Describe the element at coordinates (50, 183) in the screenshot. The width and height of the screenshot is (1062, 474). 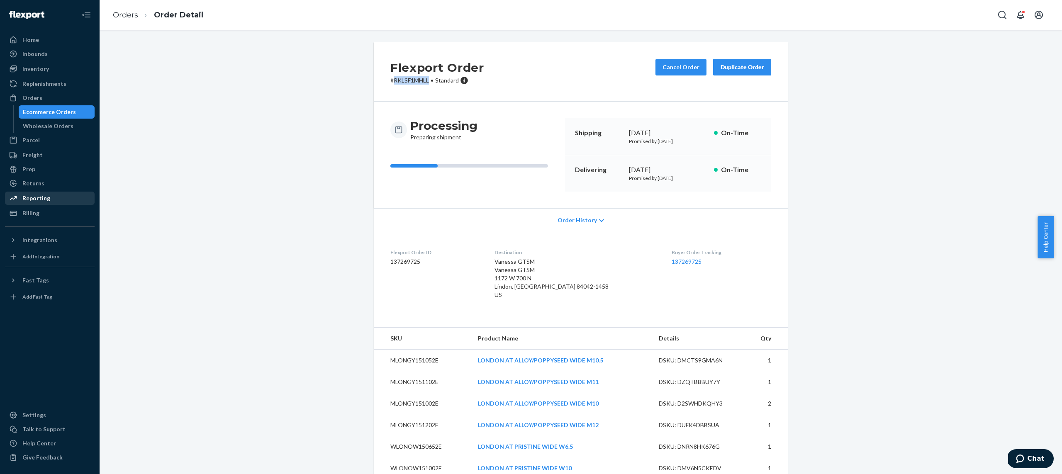
I see `a: Returns` at that location.